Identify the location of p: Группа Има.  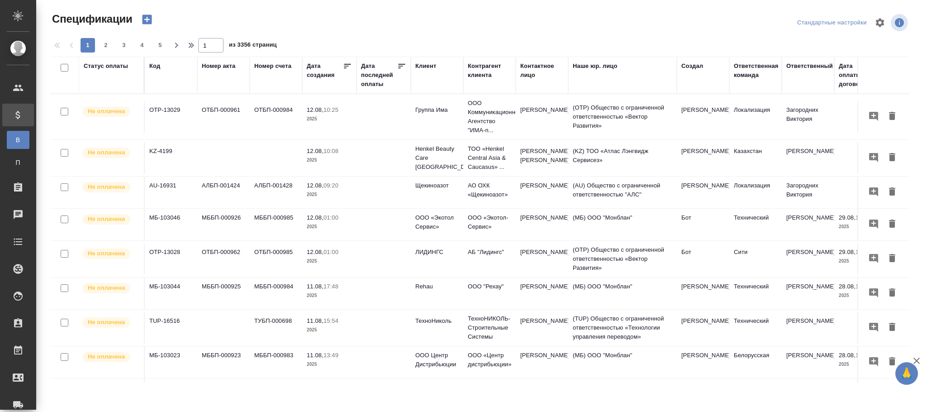
(437, 110).